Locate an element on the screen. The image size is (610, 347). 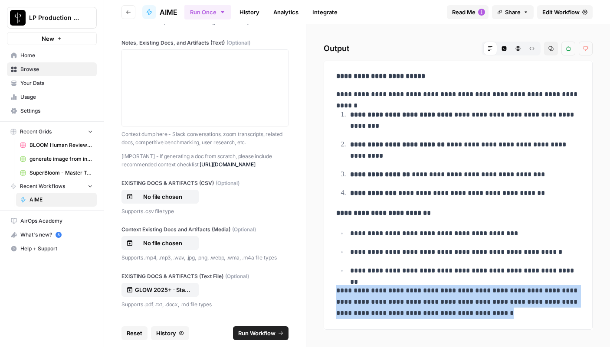
label: EXISTING DOCS & ARTIFACTS (CSV) is located at coordinates (205, 183).